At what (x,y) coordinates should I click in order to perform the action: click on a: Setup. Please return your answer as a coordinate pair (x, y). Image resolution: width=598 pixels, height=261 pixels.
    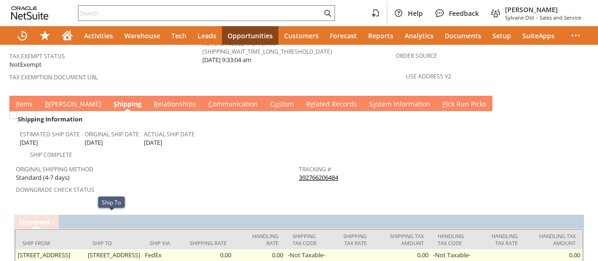
    Looking at the image, I should click on (502, 36).